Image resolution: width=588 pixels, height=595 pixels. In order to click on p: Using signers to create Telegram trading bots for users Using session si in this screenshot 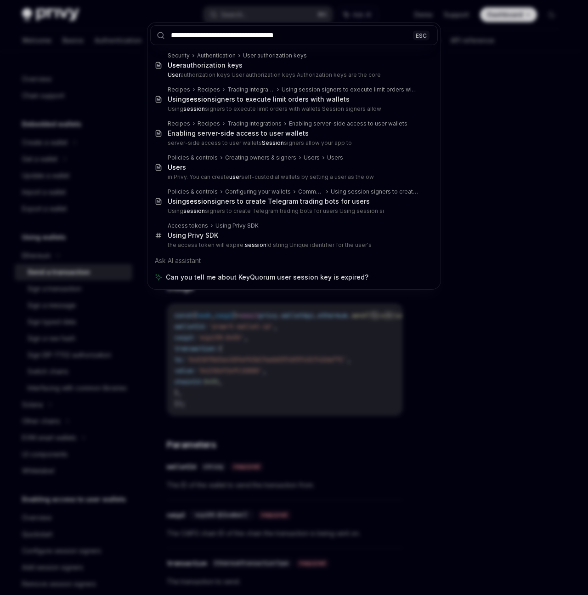, I will do `click(293, 211)`.